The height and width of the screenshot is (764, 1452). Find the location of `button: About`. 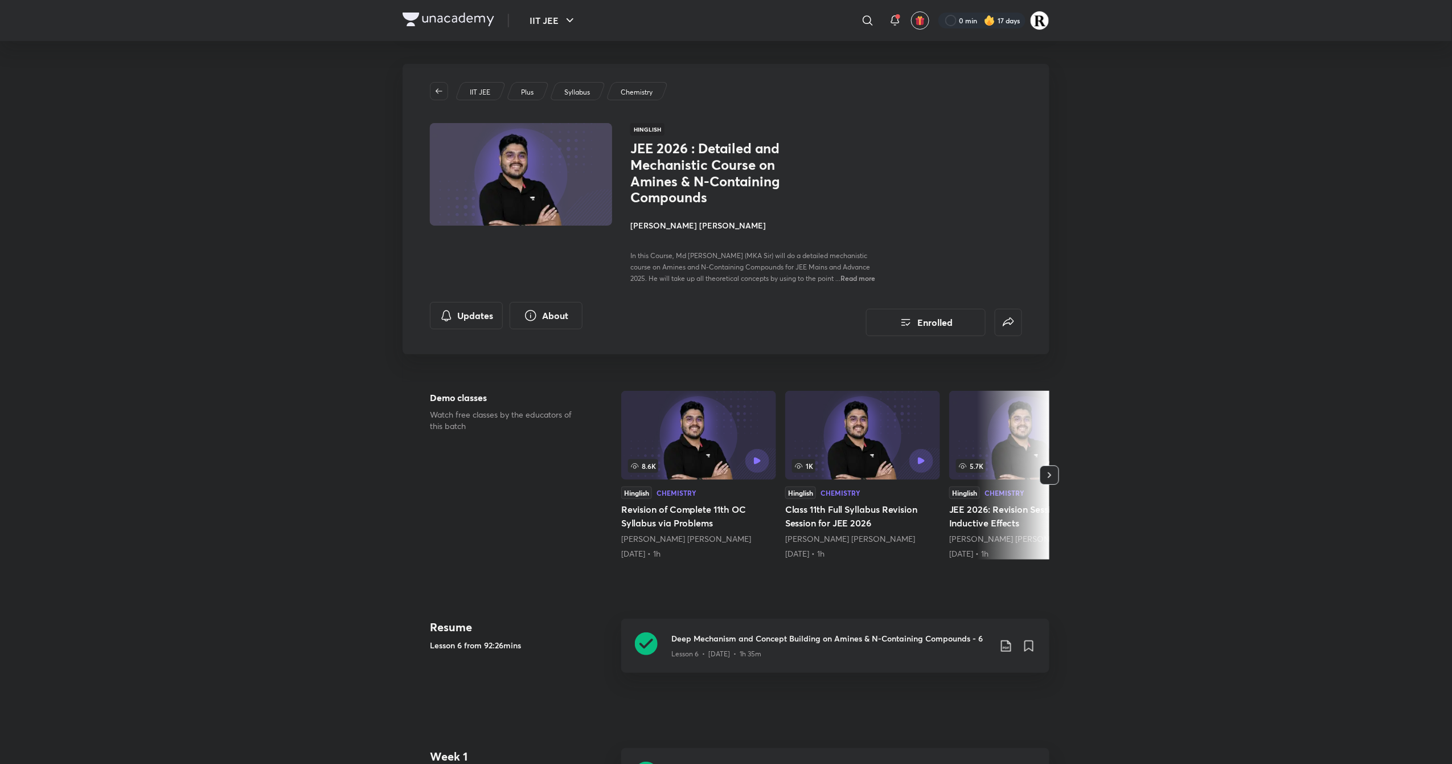

button: About is located at coordinates (546, 315).